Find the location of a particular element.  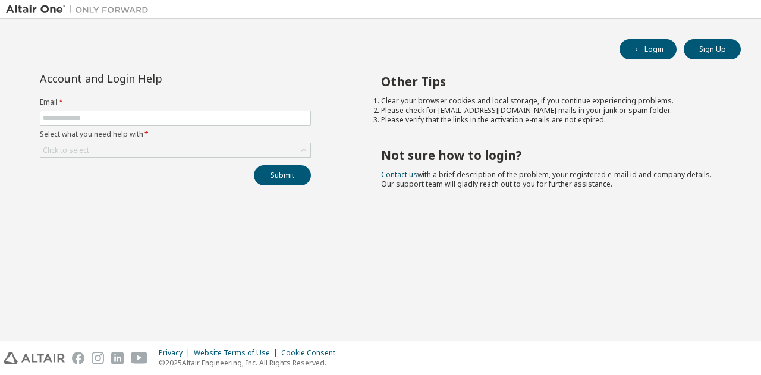

button: Submit is located at coordinates (282, 175).